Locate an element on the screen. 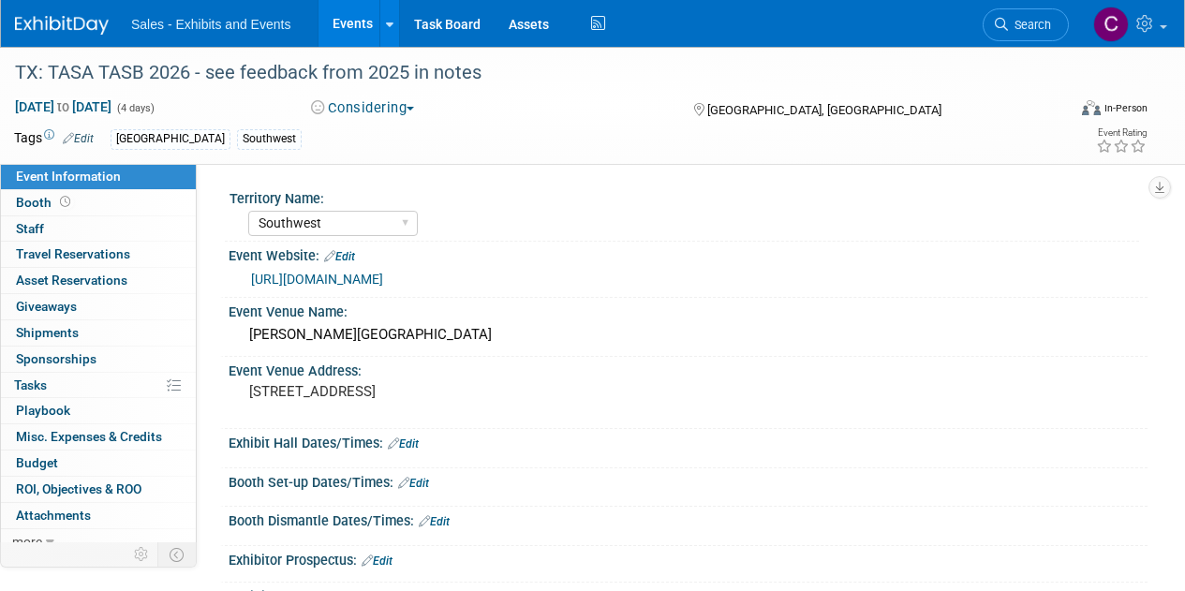 The width and height of the screenshot is (1185, 591). td: Personalize Event Tab Strip is located at coordinates (141, 554).